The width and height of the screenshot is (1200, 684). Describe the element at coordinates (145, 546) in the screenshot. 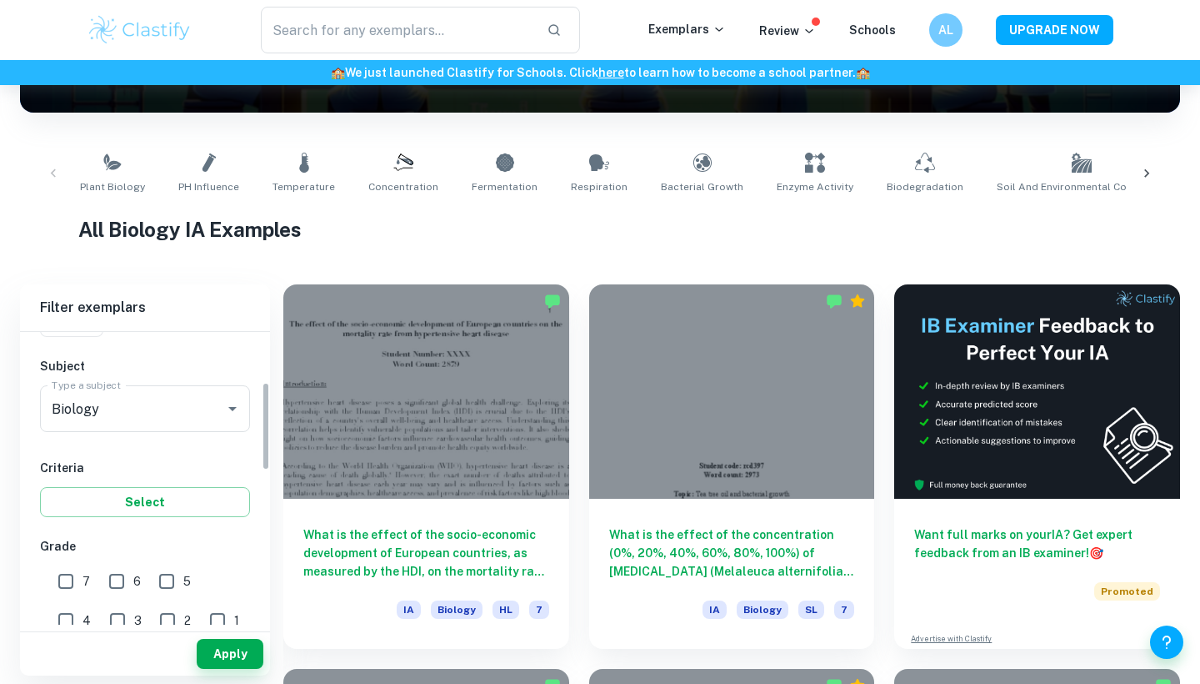

I see `h6: Grade` at that location.